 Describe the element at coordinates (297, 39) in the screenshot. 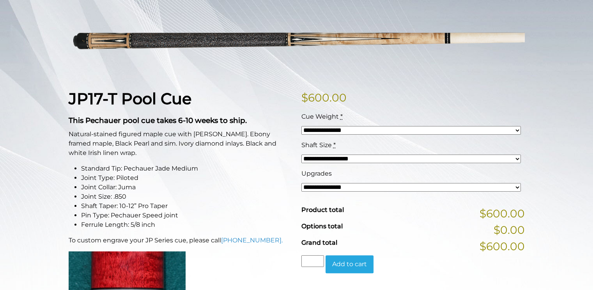

I see `img: jp17-T.png` at that location.